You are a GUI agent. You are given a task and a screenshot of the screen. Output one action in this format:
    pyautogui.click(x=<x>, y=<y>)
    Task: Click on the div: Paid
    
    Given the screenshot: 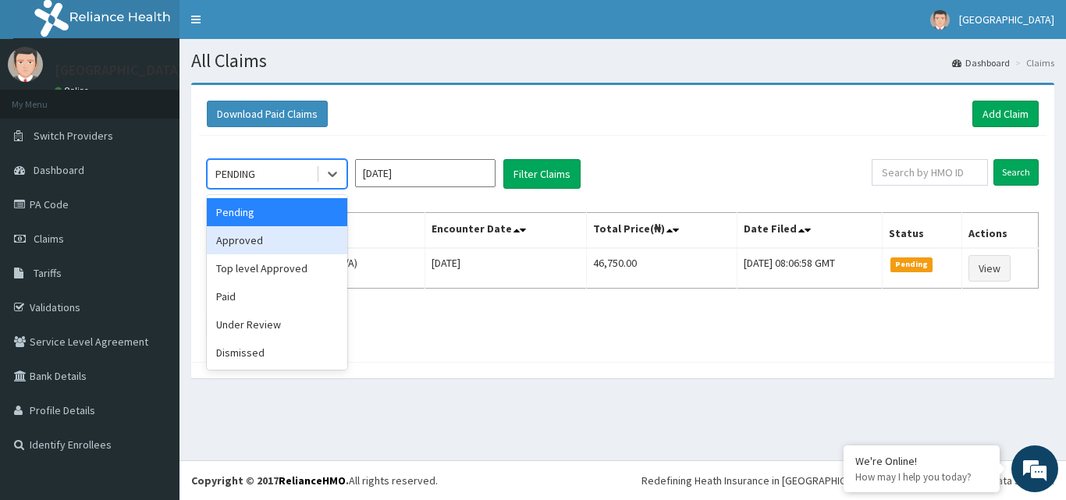 What is the action you would take?
    pyautogui.click(x=277, y=297)
    